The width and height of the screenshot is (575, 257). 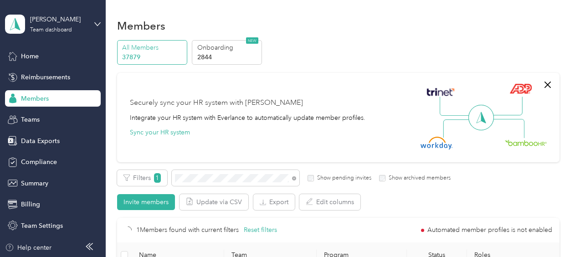 I want to click on button: Invite members, so click(x=146, y=202).